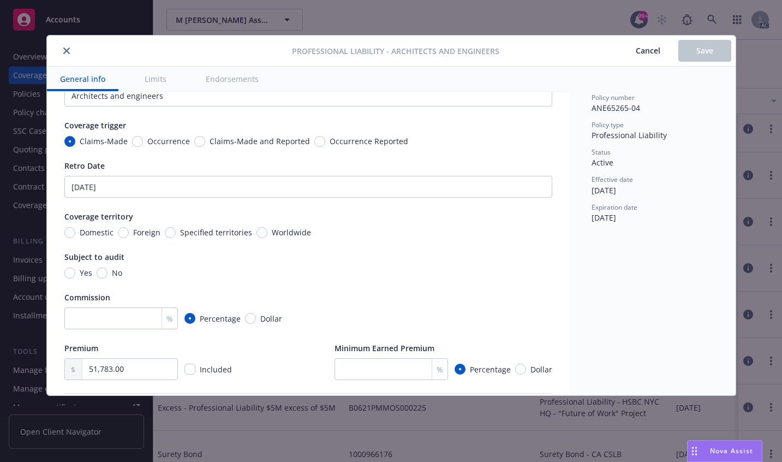 The width and height of the screenshot is (782, 462). Describe the element at coordinates (82, 79) in the screenshot. I see `button: General info` at that location.